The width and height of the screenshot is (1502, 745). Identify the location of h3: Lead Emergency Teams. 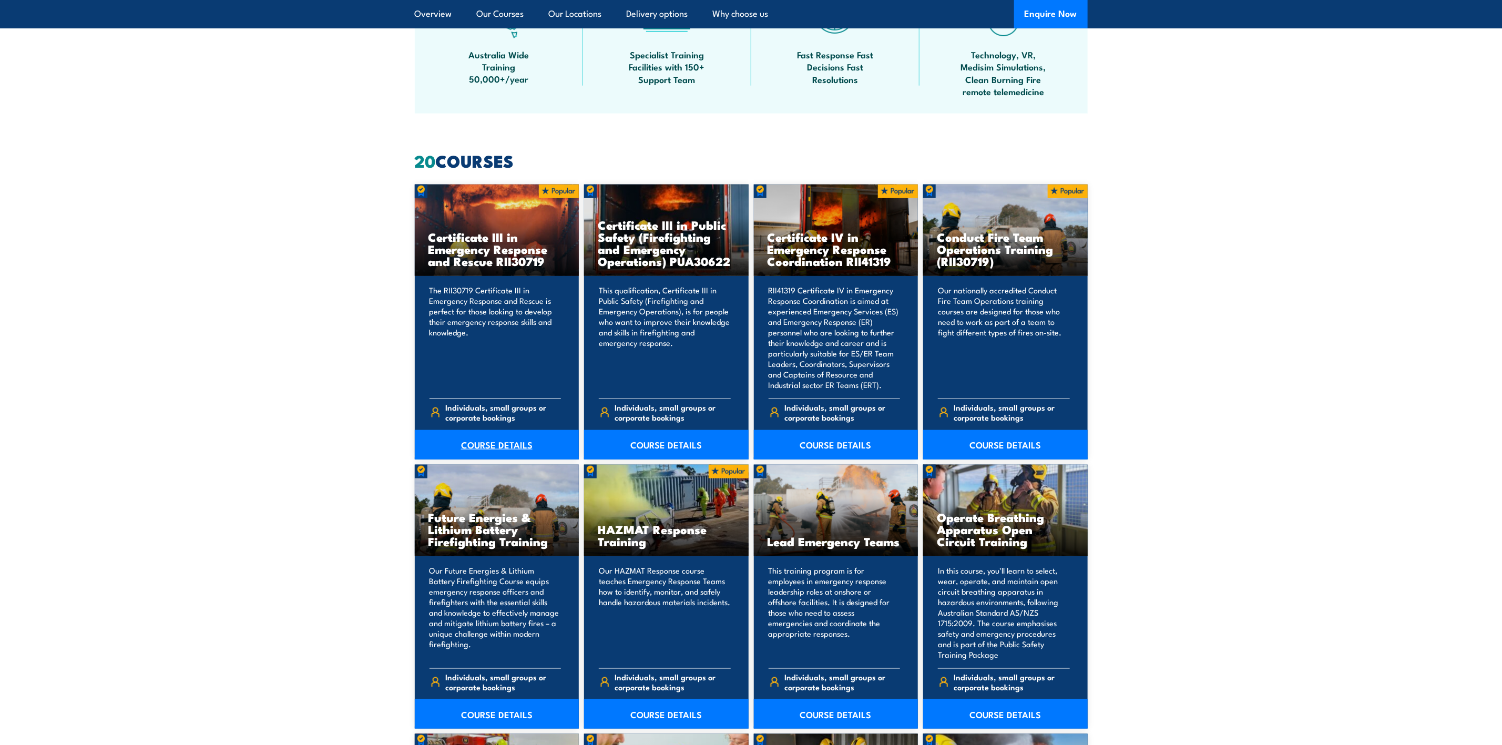
(836, 541).